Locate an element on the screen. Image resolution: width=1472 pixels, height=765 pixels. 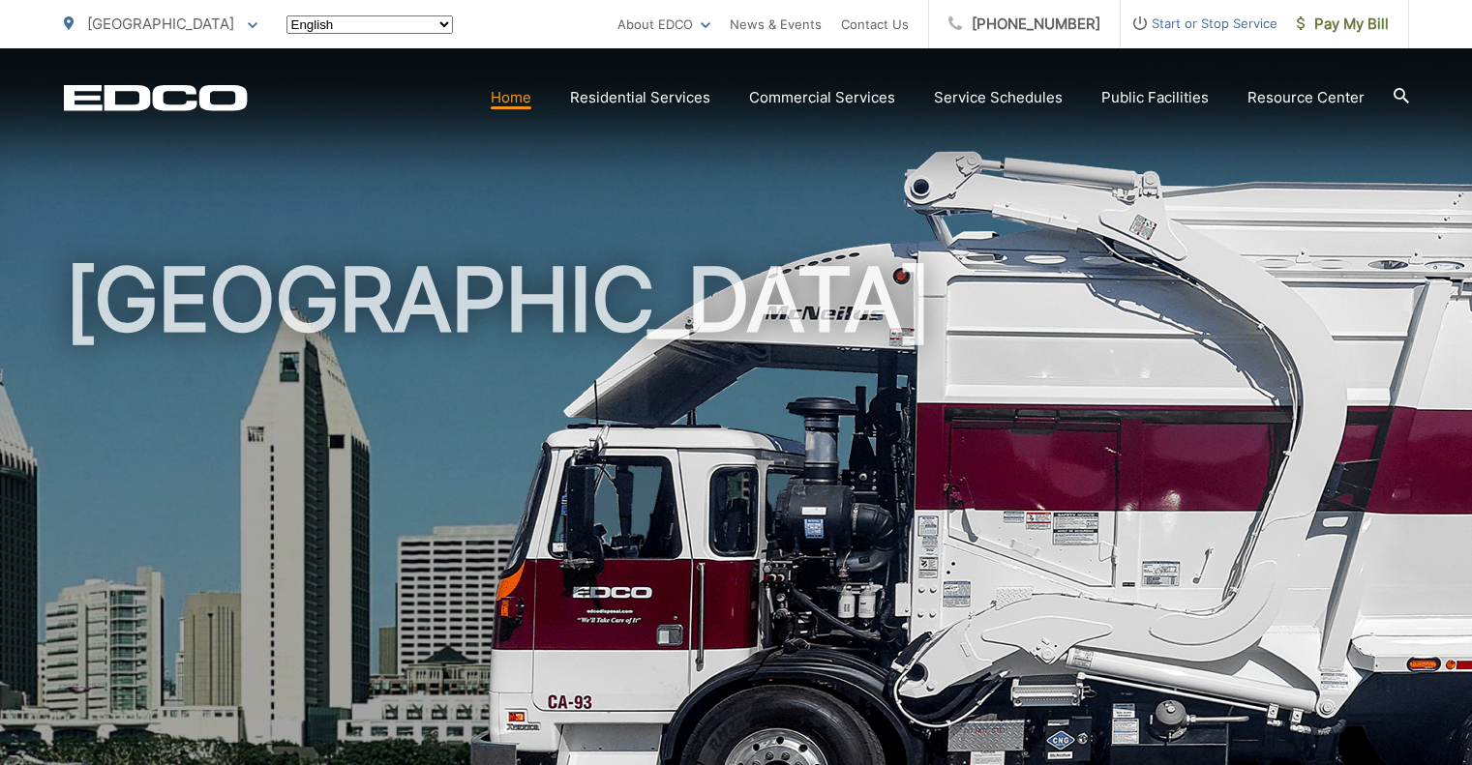
a: Commercial Services is located at coordinates (821, 98).